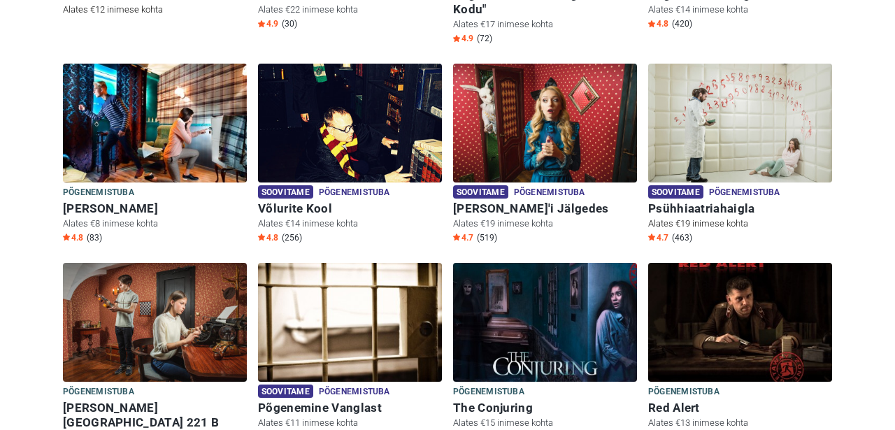  I want to click on p: Alates €11 inimese kohta, so click(350, 423).